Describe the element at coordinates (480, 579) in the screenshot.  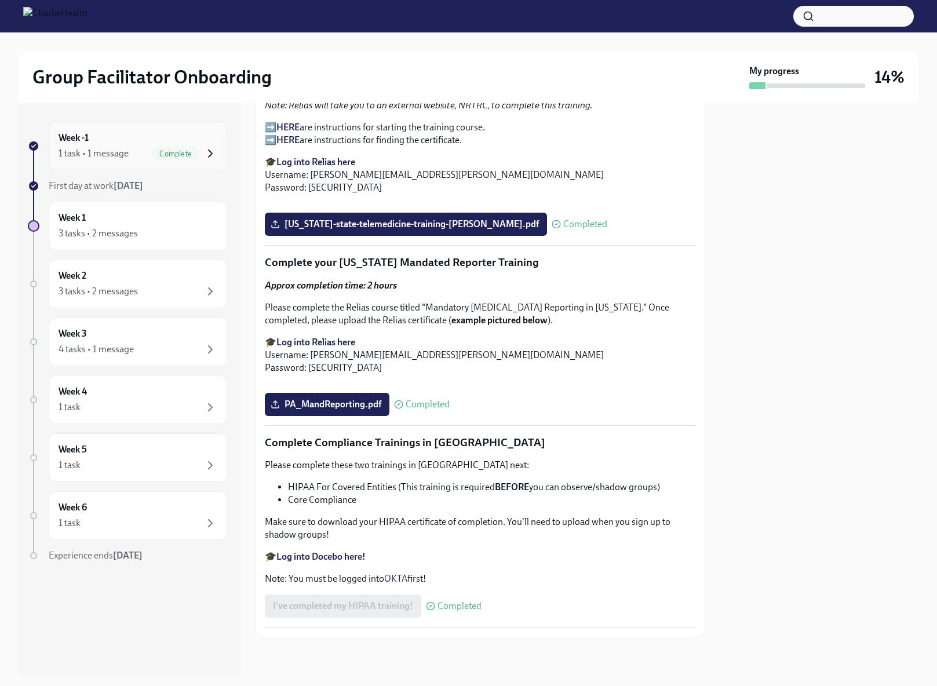
I see `p: Note: You must be logged into first!` at that location.